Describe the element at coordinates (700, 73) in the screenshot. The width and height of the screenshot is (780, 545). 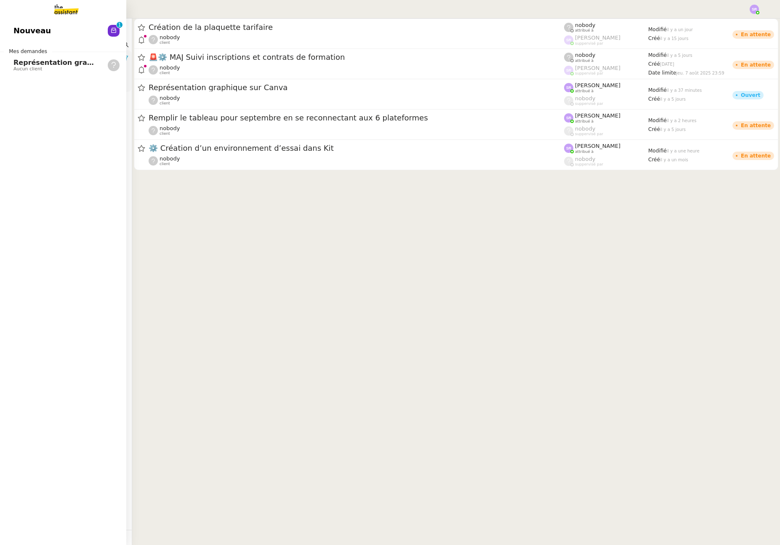
I see `span: jeu. 7 août 2025 23:59` at that location.